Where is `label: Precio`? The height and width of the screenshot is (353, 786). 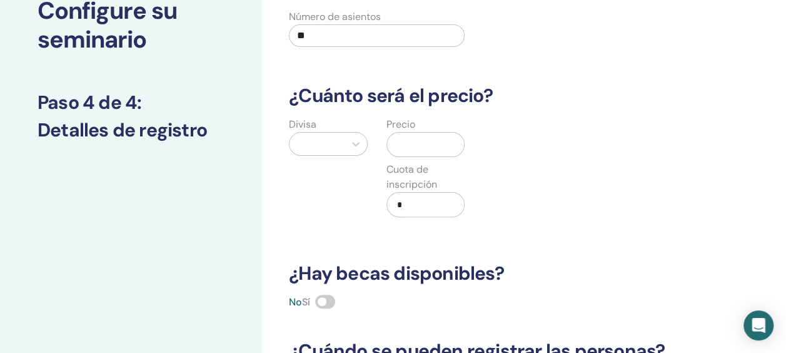 label: Precio is located at coordinates (401, 124).